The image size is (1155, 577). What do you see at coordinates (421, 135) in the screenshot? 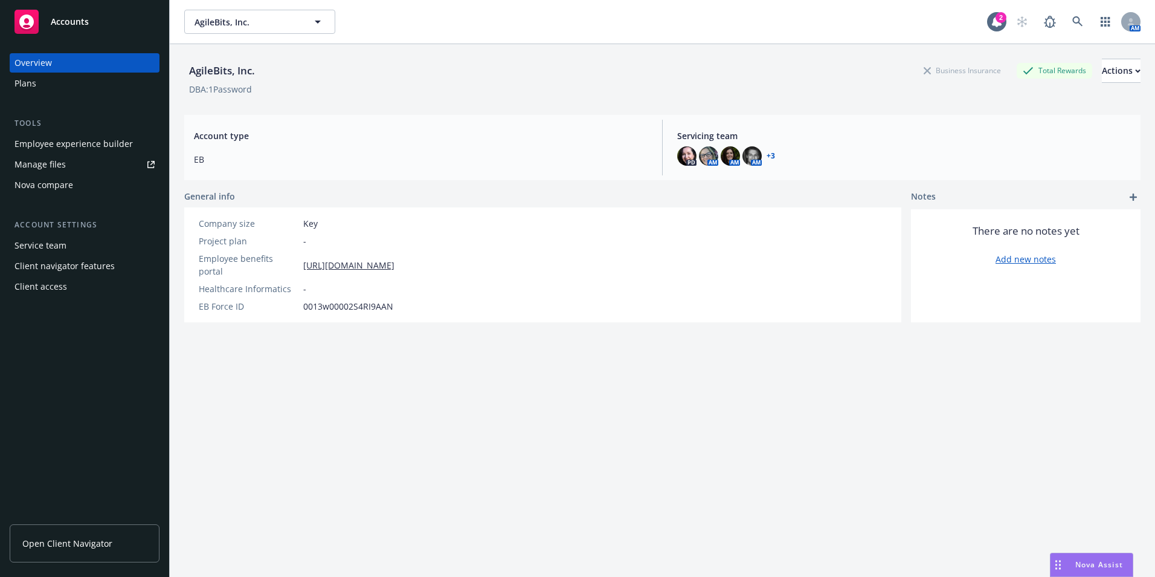
I see `span: Account type` at bounding box center [421, 135].